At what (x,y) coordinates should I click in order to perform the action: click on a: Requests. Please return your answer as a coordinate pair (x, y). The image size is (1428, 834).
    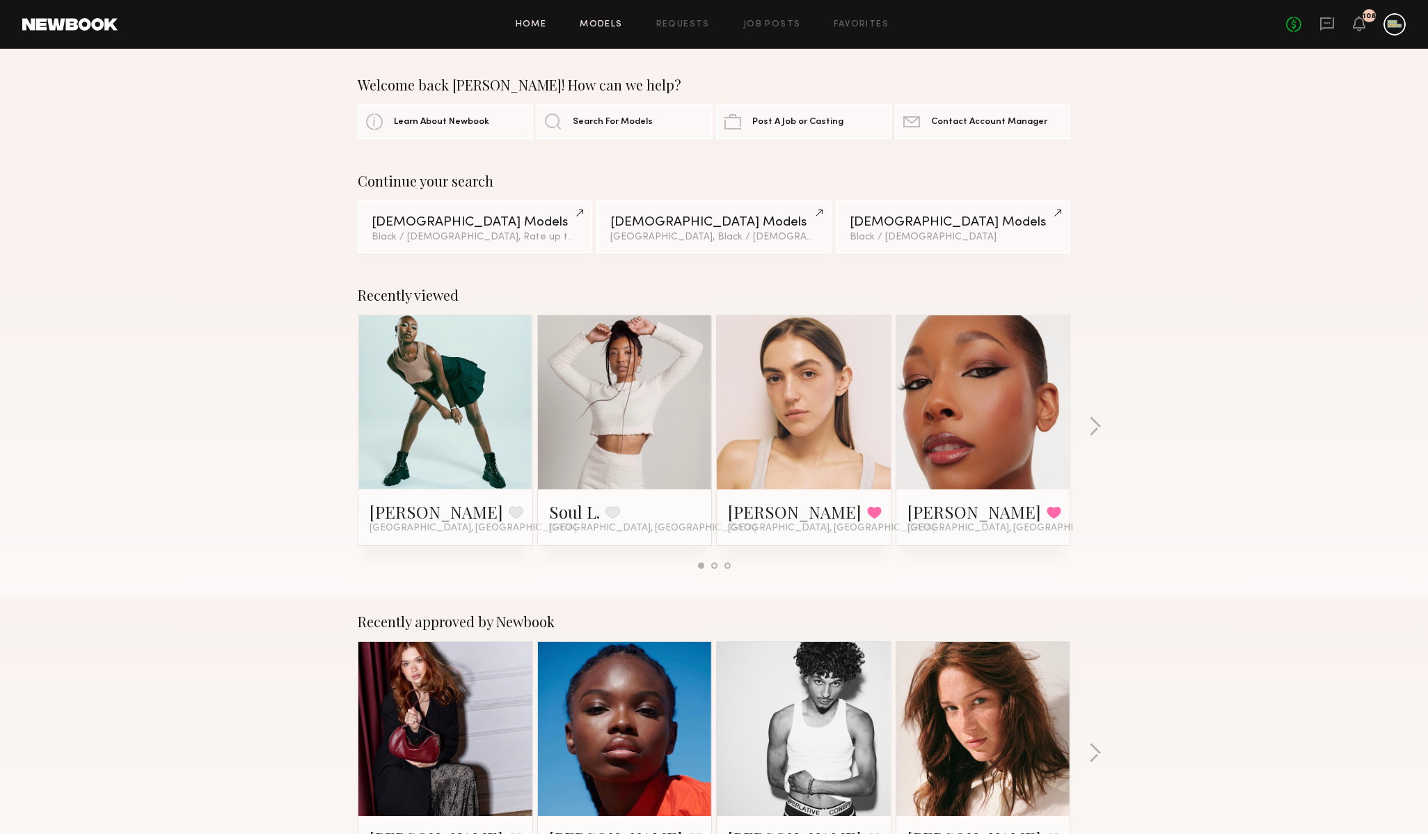
    Looking at the image, I should click on (683, 24).